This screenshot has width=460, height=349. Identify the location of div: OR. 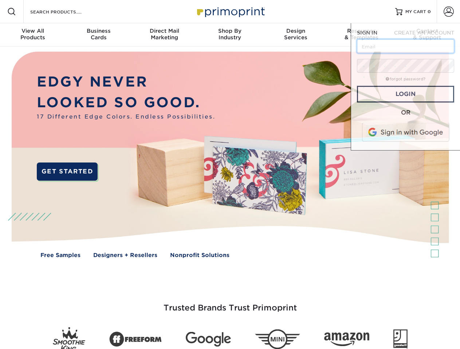
(405, 113).